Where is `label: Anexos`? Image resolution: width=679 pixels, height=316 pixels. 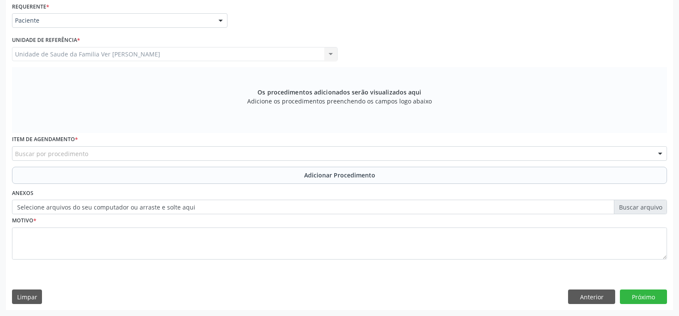 label: Anexos is located at coordinates (23, 194).